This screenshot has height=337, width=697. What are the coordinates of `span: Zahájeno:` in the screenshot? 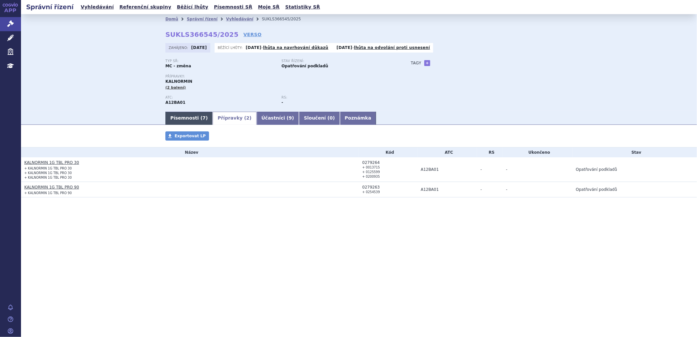 It's located at (179, 48).